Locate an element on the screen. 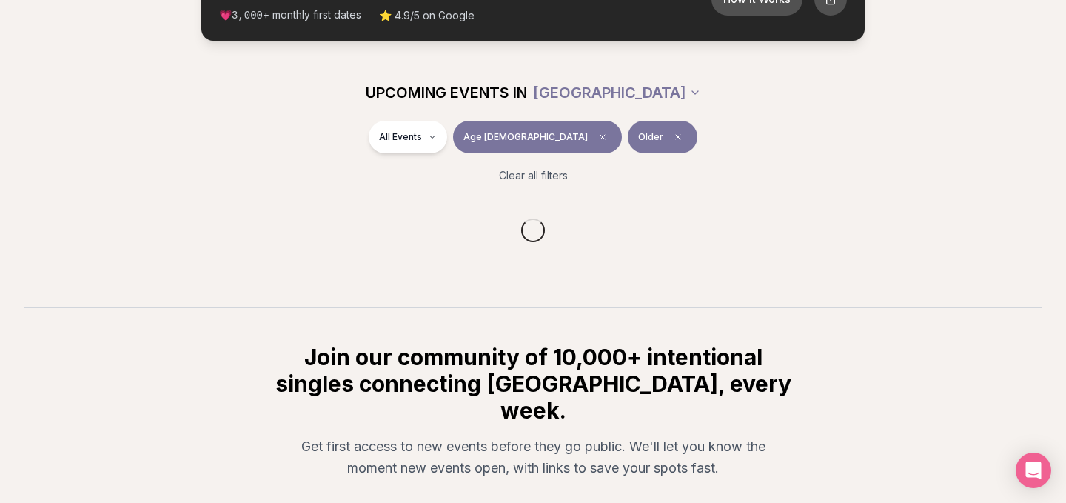 The height and width of the screenshot is (503, 1066). span: 💗 + monthly first dates is located at coordinates (290, 15).